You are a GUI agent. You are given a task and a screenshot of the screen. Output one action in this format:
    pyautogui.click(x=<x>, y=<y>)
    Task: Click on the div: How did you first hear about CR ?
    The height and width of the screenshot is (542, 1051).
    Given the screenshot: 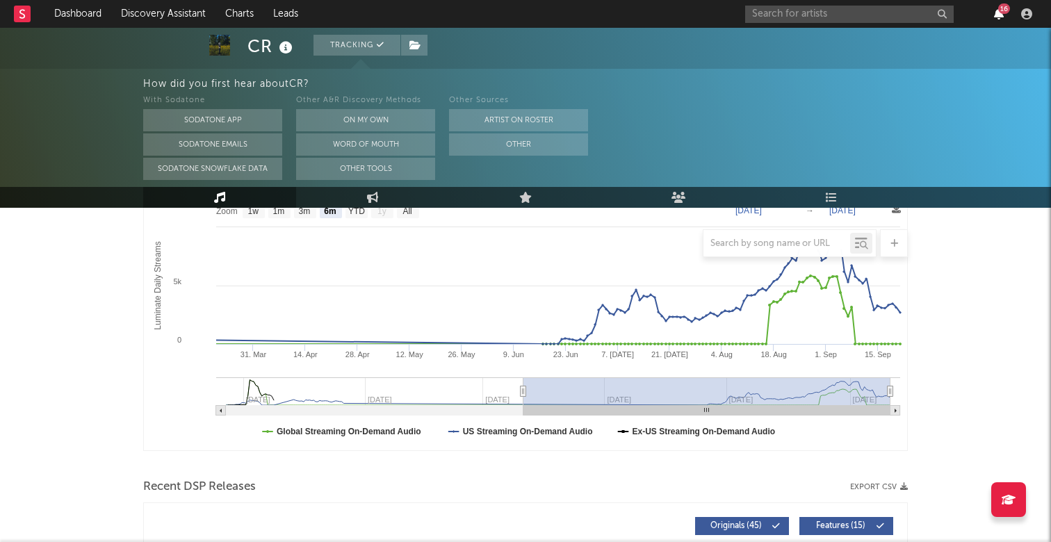 What is the action you would take?
    pyautogui.click(x=597, y=84)
    